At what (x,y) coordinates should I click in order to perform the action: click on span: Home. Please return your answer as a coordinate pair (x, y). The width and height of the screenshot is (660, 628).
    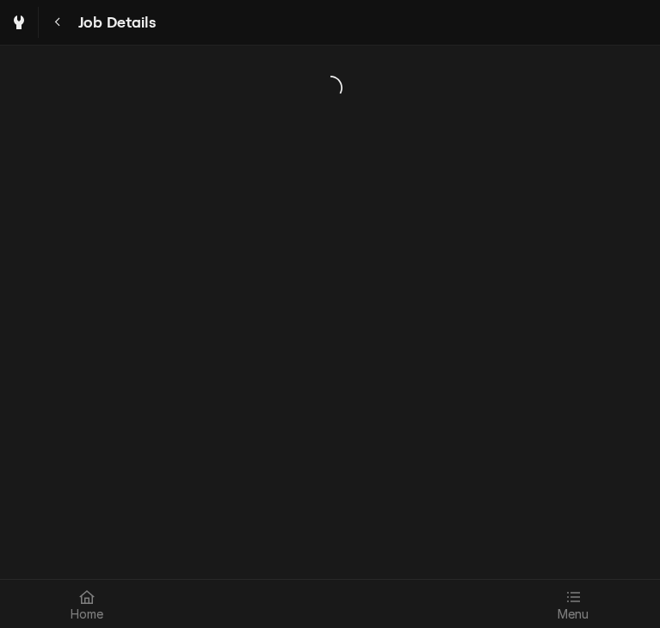
    Looking at the image, I should click on (87, 614).